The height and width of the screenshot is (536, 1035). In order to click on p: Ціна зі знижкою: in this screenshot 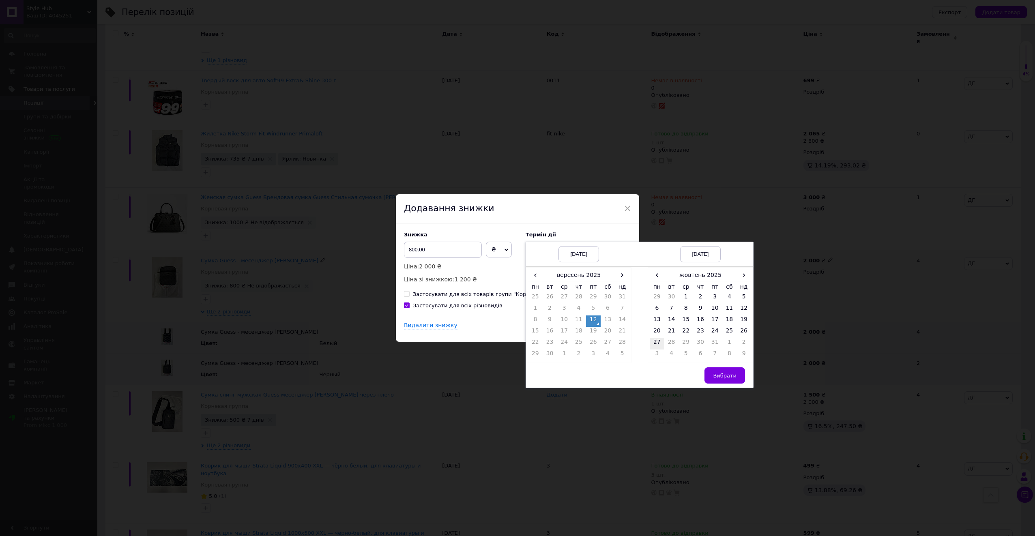, I will do `click(461, 279)`.